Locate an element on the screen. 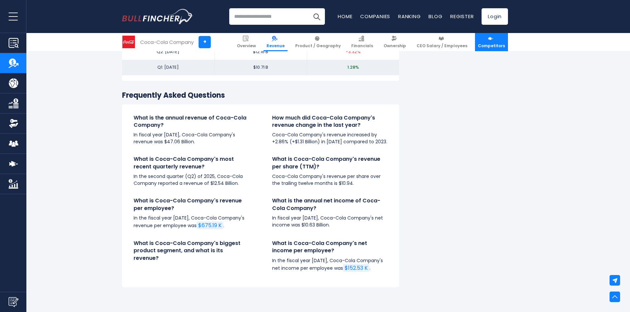 The height and width of the screenshot is (312, 630). span: Competitors is located at coordinates (491, 46).